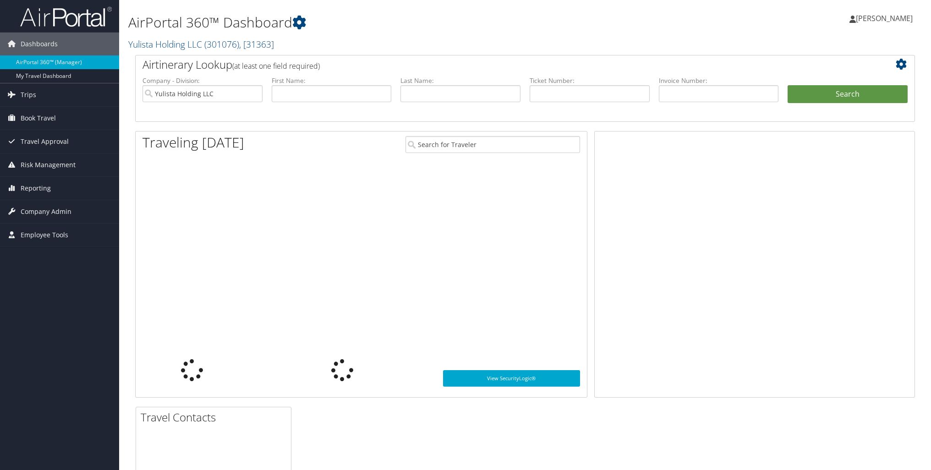 This screenshot has width=931, height=470. What do you see at coordinates (39, 44) in the screenshot?
I see `span: Dashboards` at bounding box center [39, 44].